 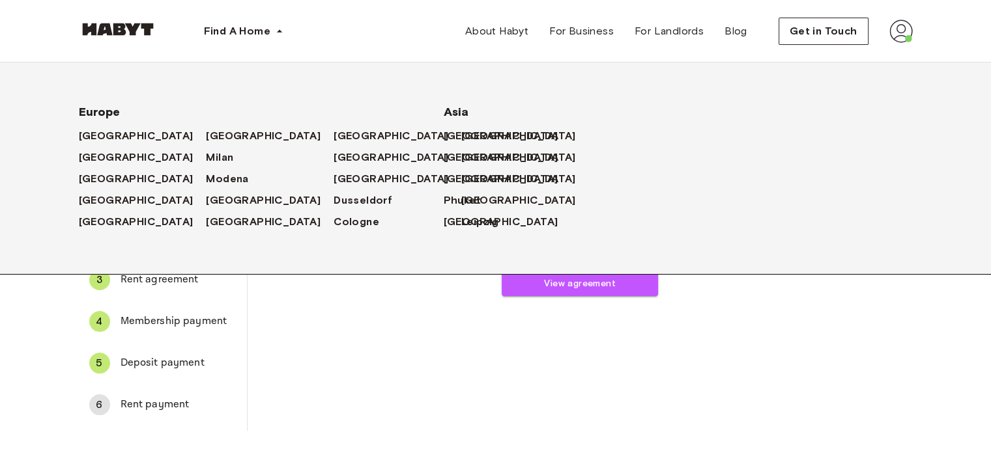 What do you see at coordinates (100, 322) in the screenshot?
I see `div: 4` at bounding box center [100, 322].